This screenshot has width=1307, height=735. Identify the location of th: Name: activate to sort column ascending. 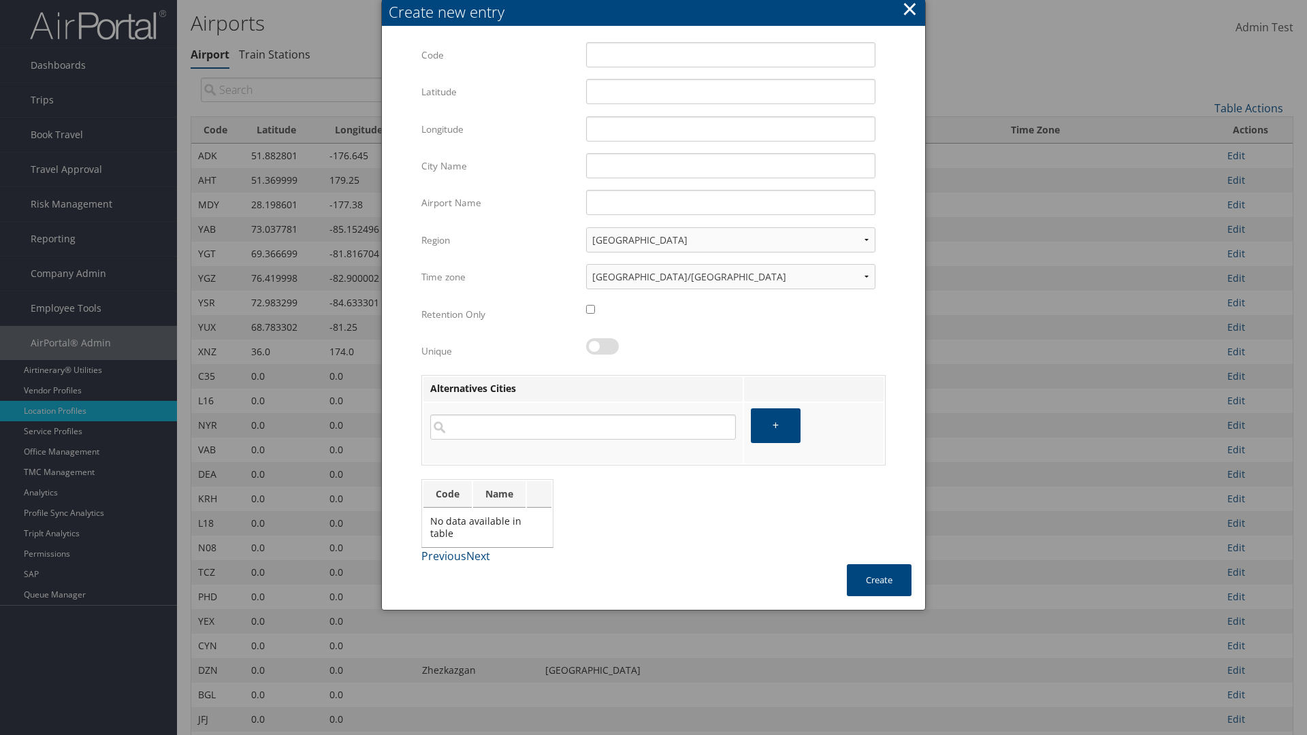
(499, 494).